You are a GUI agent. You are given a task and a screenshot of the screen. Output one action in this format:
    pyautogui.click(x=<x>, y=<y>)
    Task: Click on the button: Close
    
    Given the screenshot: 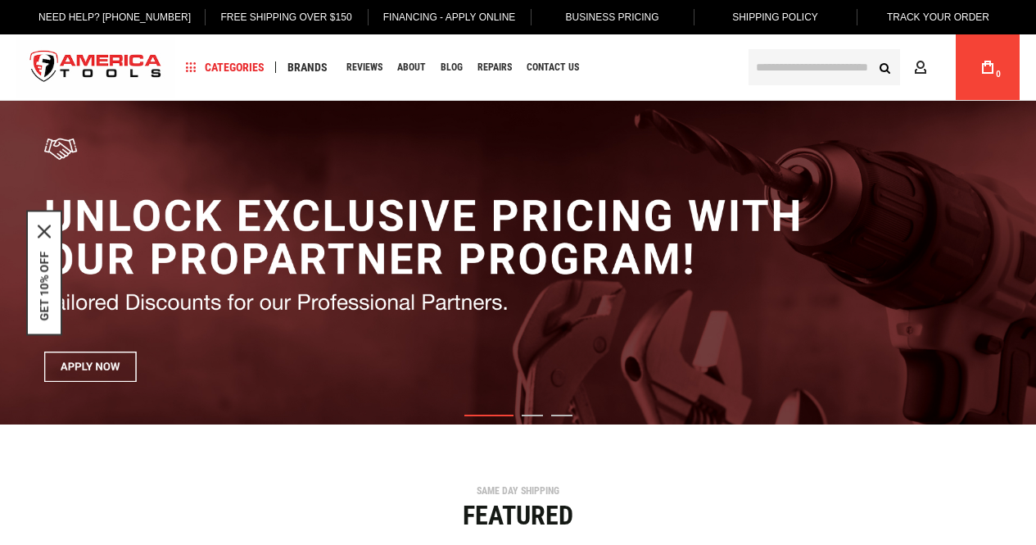 What is the action you would take?
    pyautogui.click(x=44, y=231)
    